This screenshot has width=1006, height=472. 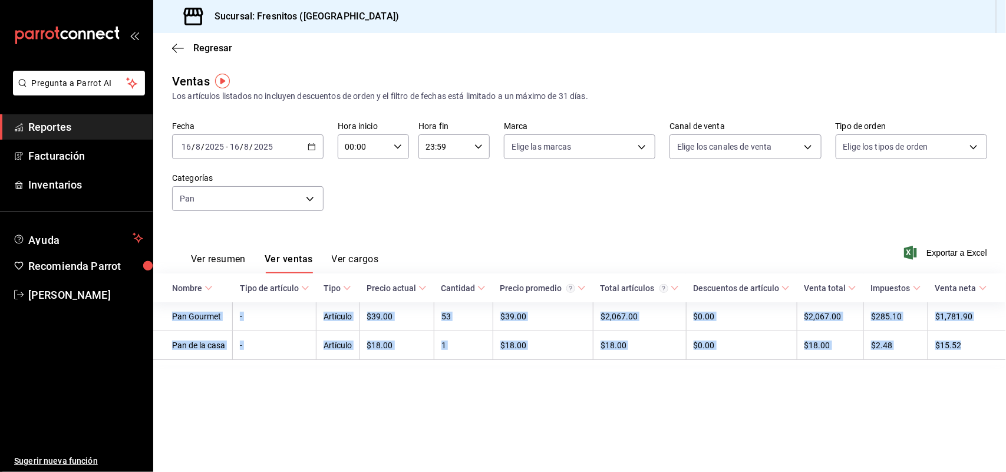 What do you see at coordinates (202, 48) in the screenshot?
I see `button: Regresar` at bounding box center [202, 48].